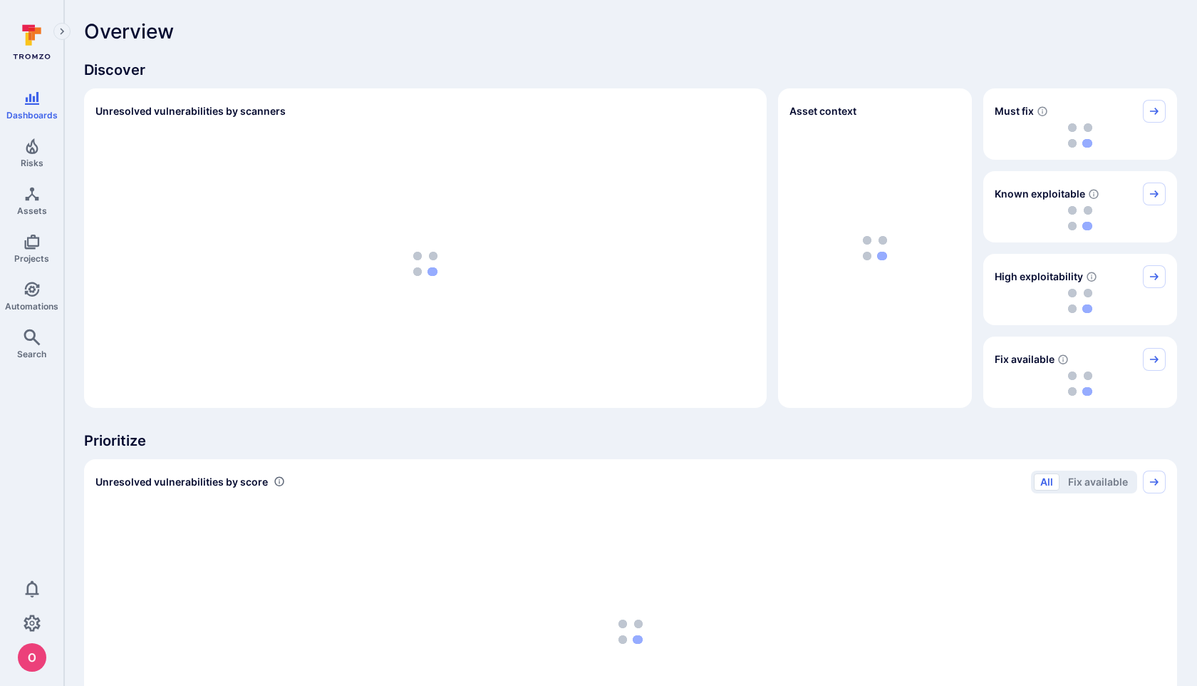  What do you see at coordinates (32, 657) in the screenshot?
I see `img: ACg8ocJcCe-YbLxGm5tc0PuNRxmgP8aEm0RBXn6duO8aeMVK9zjHhw=s96-c` at bounding box center [32, 657].